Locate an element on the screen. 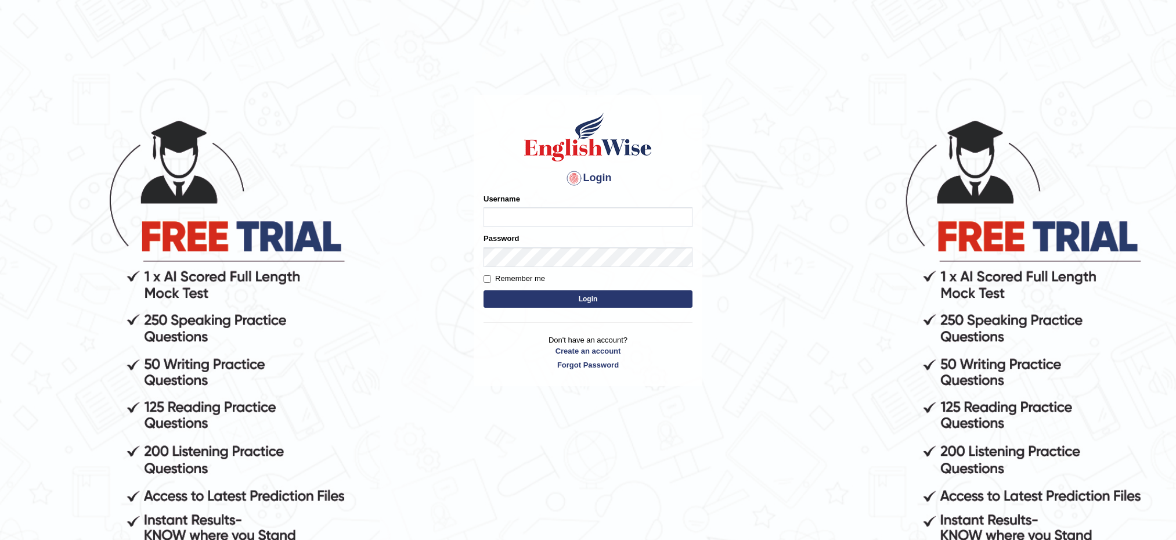  label: Password is located at coordinates (501, 238).